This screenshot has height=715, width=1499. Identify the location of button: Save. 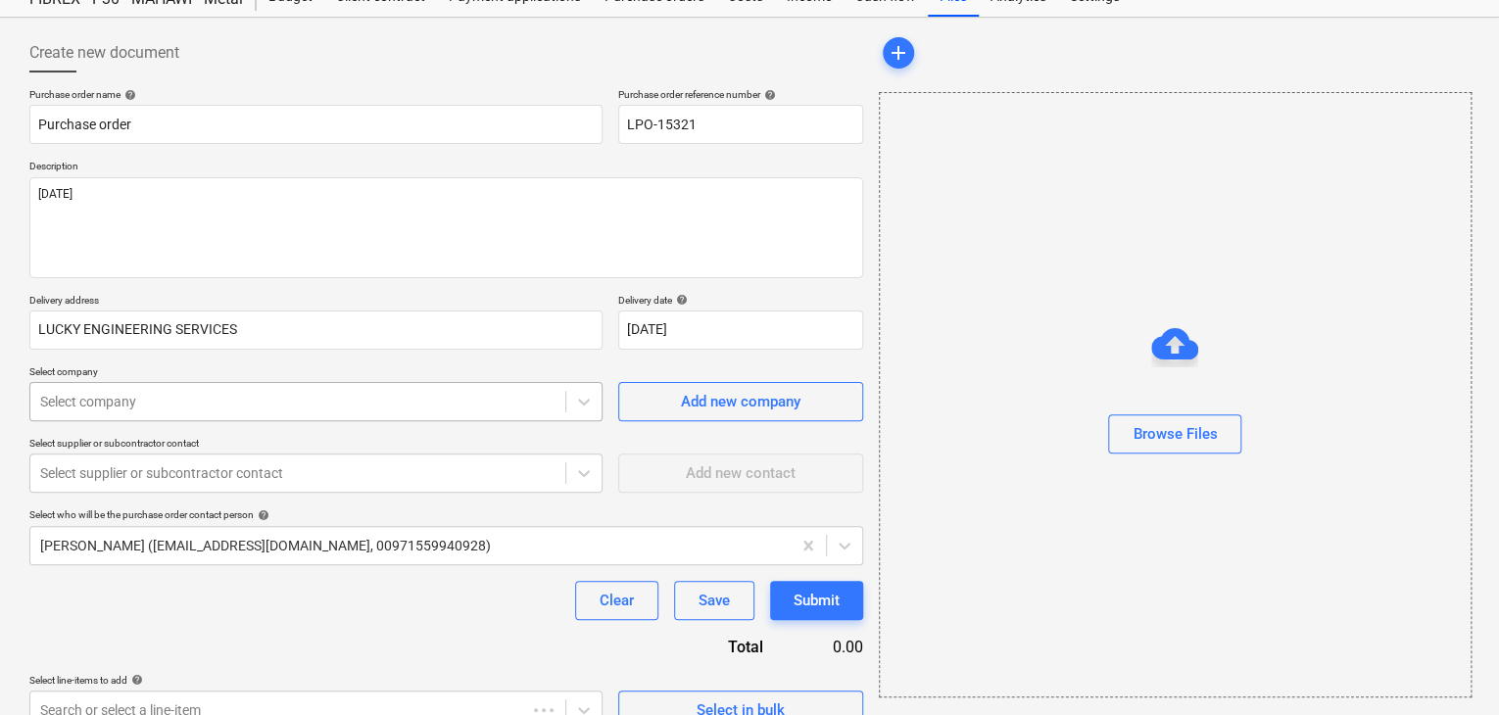
(714, 600).